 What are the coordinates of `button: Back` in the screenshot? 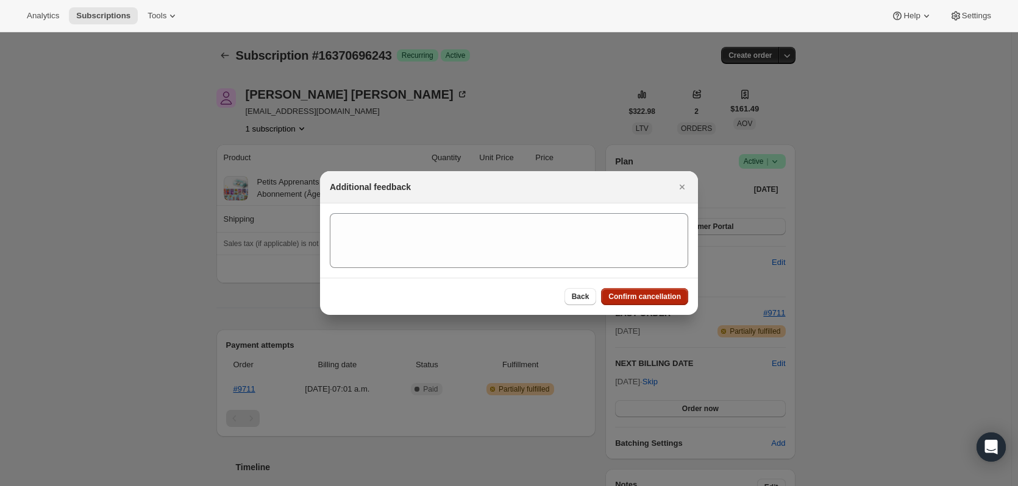 It's located at (580, 297).